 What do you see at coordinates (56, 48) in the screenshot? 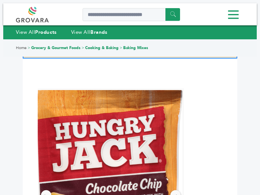
I see `a: Grocery & Gourmet Foods` at bounding box center [56, 48].